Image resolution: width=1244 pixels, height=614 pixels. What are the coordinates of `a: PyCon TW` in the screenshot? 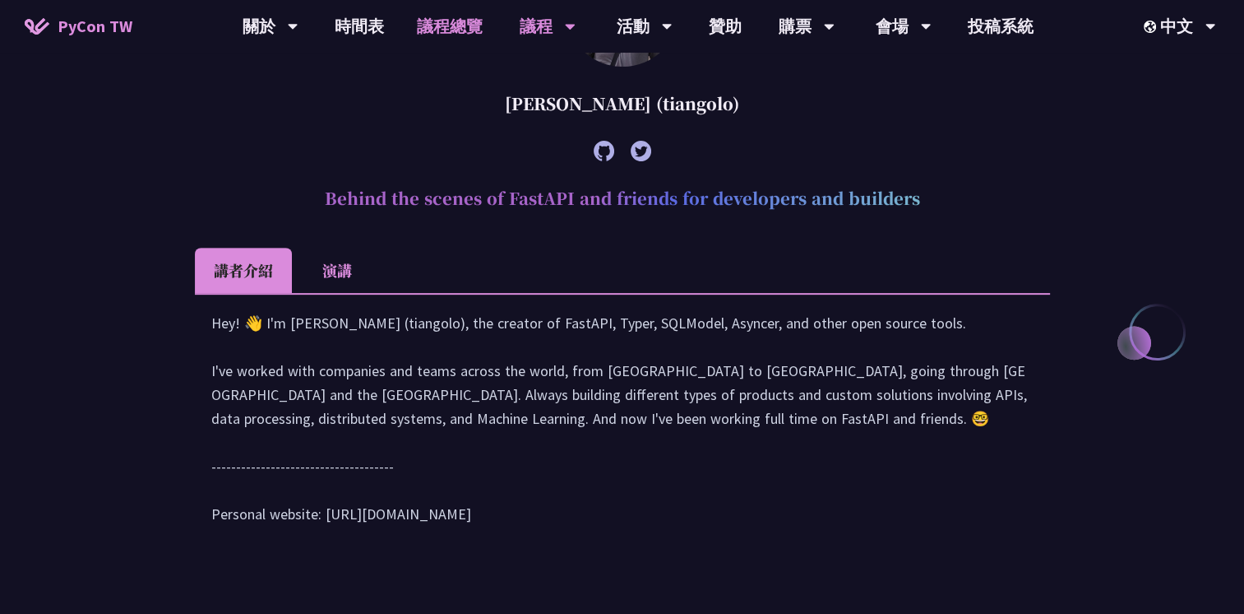 It's located at (78, 26).